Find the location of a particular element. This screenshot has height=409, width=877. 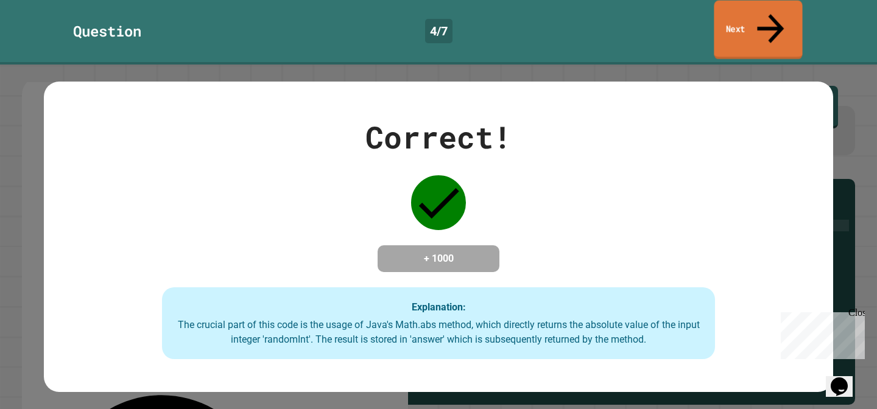

div: 4 / 7 is located at coordinates (438, 31).